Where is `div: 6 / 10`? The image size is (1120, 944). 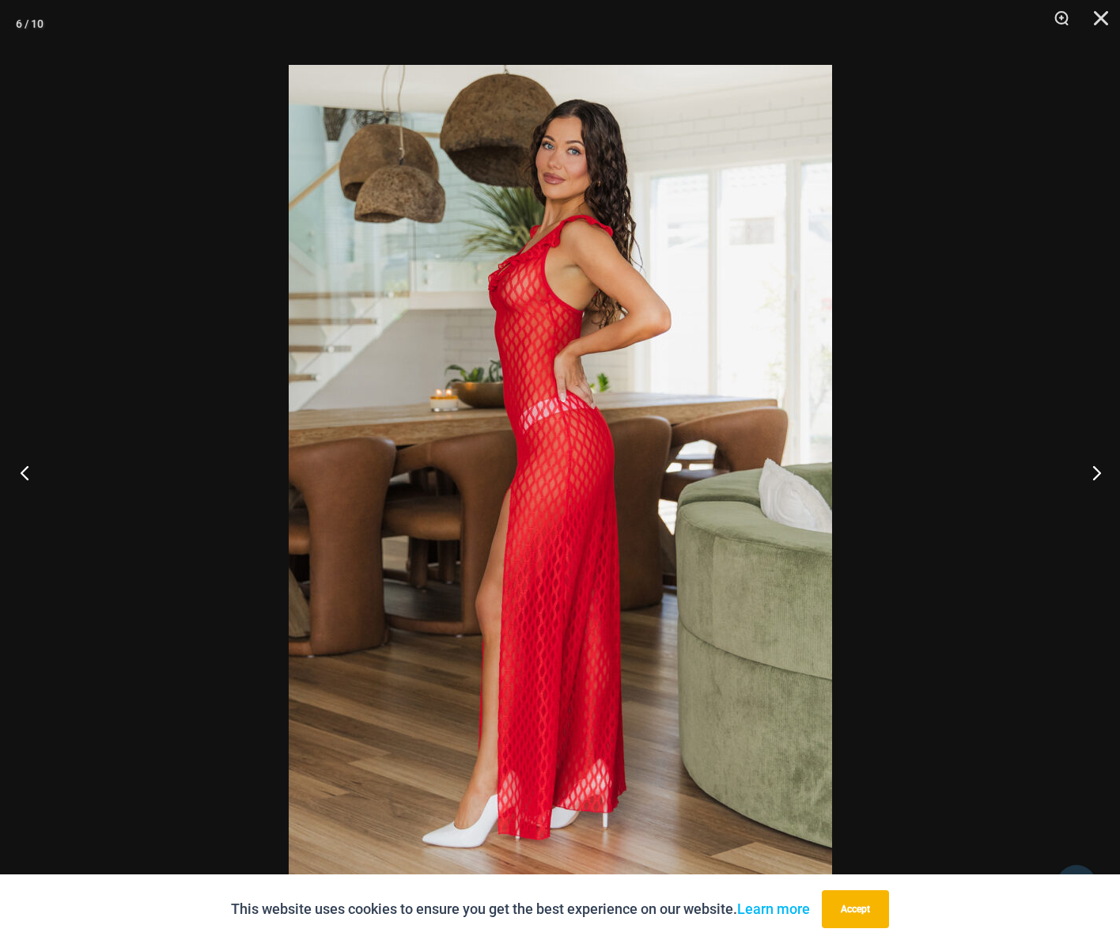 div: 6 / 10 is located at coordinates (29, 24).